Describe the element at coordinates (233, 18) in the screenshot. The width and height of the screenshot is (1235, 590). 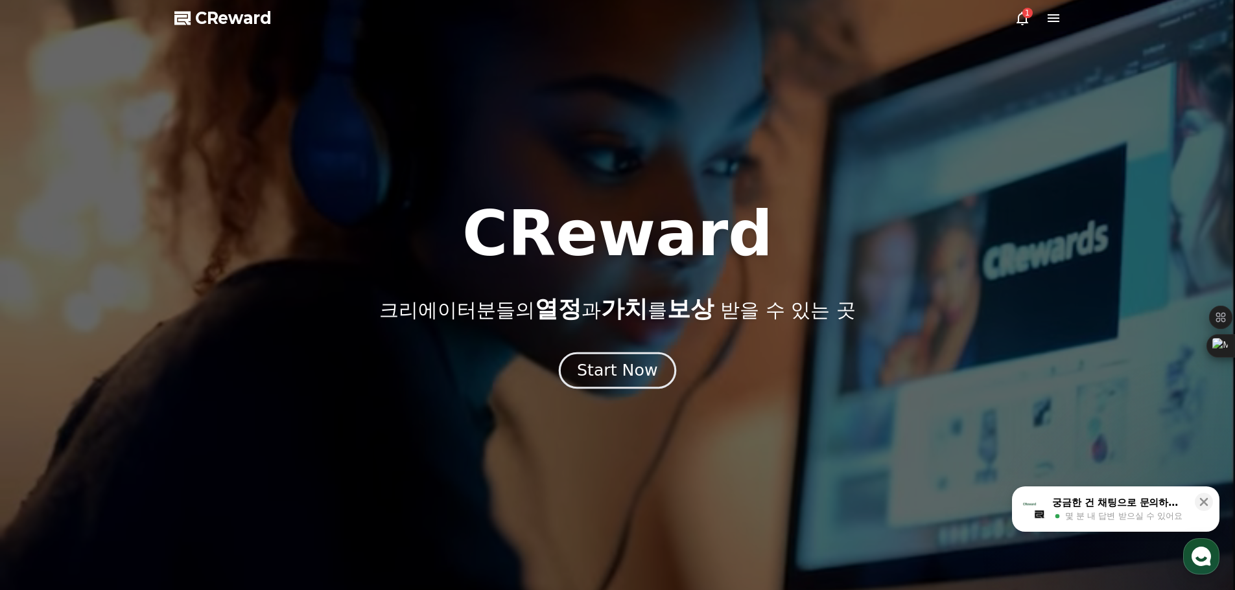
I see `span: CReward` at that location.